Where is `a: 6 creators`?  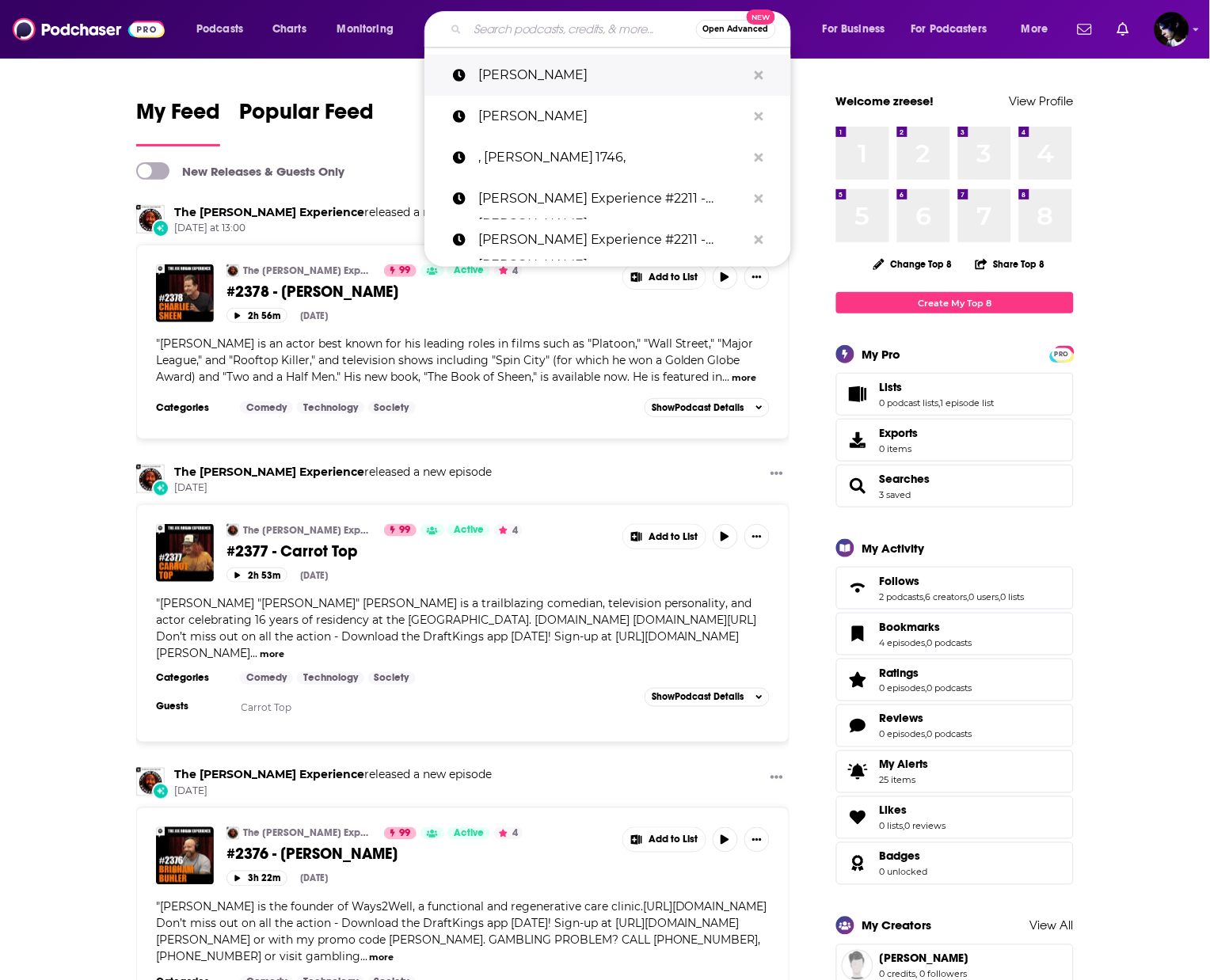 a: 6 creators is located at coordinates (946, 597).